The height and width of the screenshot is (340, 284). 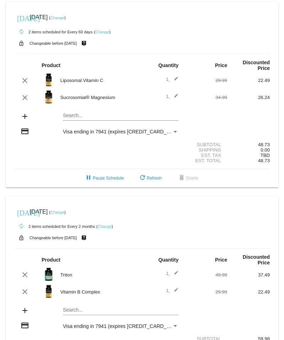 What do you see at coordinates (49, 80) in the screenshot?
I see `img: Image-1-Carousel-Vitamin-C-Photoshoped-1000x1000-1.png` at bounding box center [49, 80].